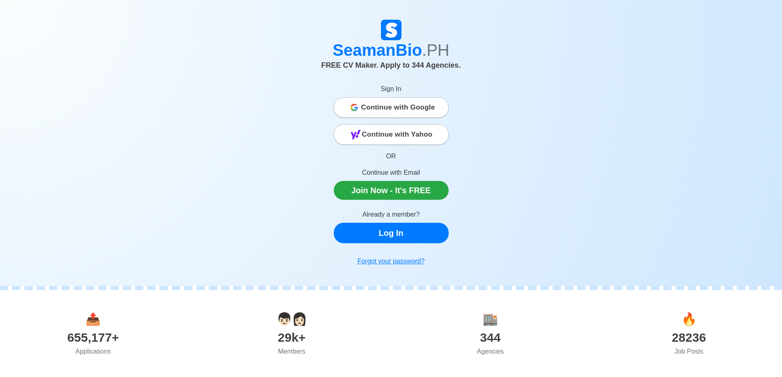 This screenshot has height=377, width=782. What do you see at coordinates (391, 173) in the screenshot?
I see `p: Continue with Email` at bounding box center [391, 173].